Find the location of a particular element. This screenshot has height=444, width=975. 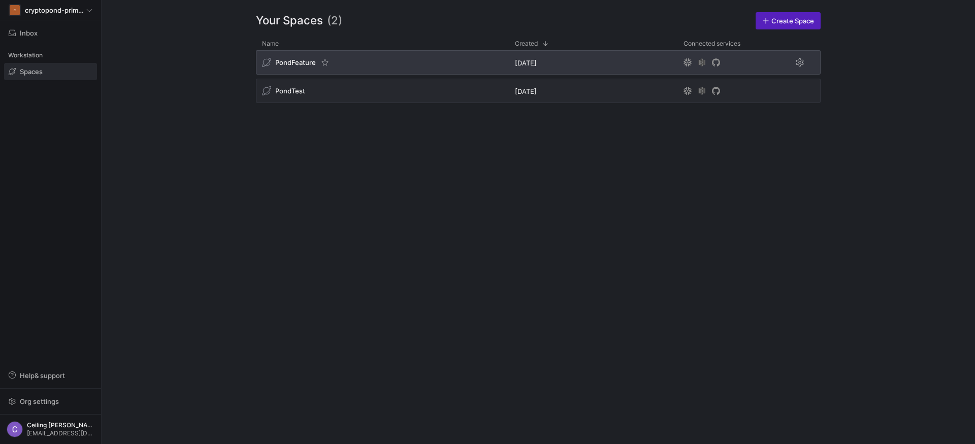

button: Inbox is located at coordinates (50, 33).